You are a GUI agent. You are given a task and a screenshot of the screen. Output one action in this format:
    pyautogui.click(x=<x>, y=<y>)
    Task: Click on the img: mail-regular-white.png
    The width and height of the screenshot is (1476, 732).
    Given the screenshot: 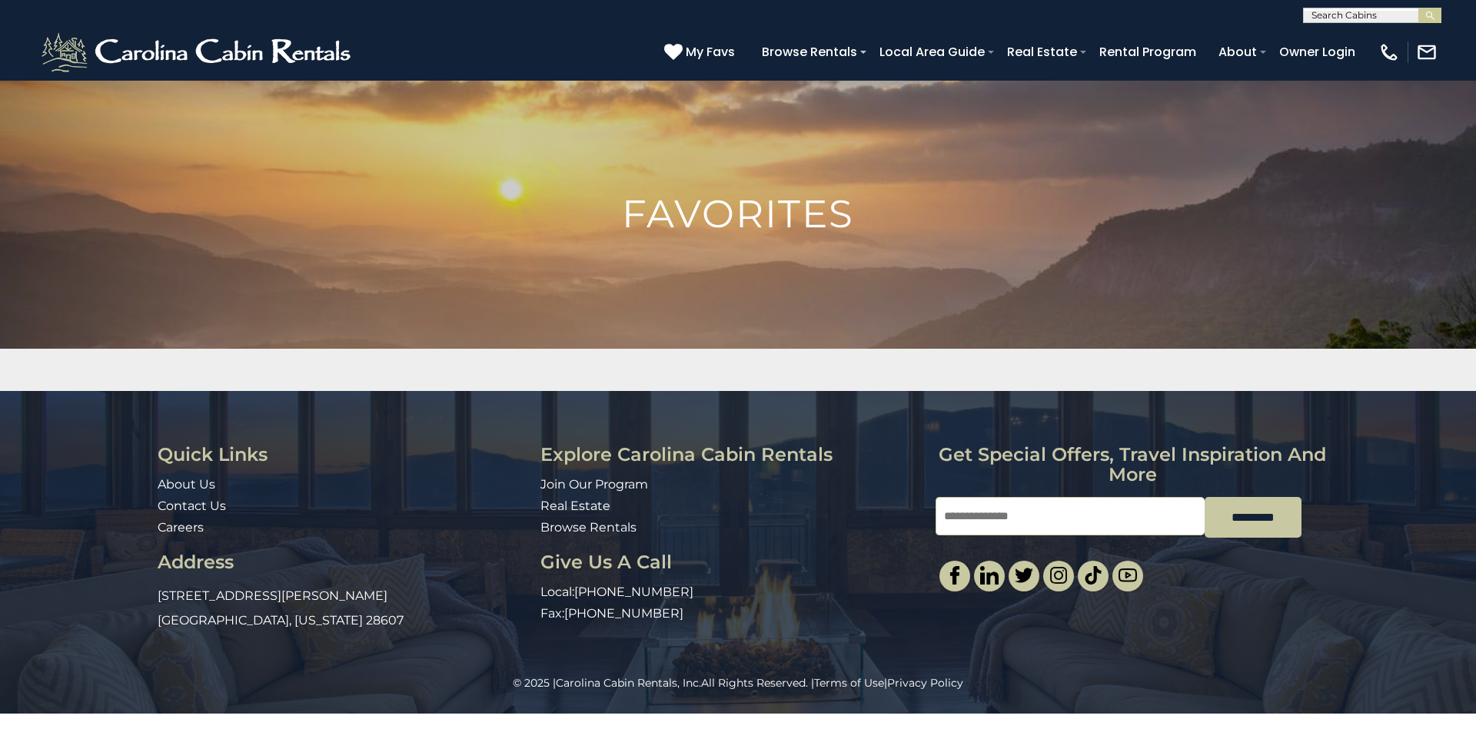 What is the action you would take?
    pyautogui.click(x=1426, y=52)
    